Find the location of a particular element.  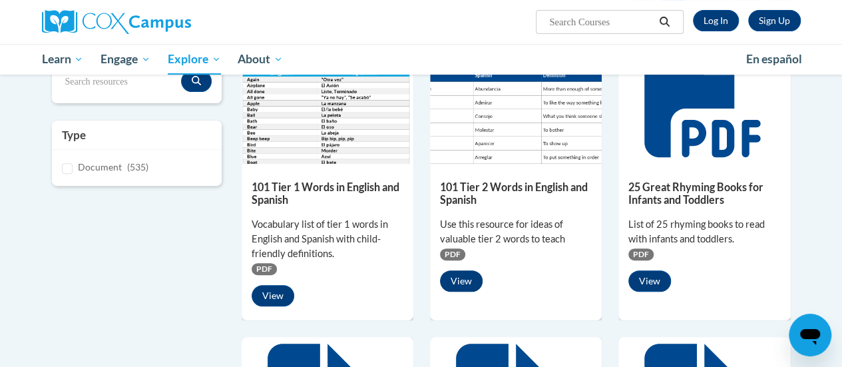

div: Vocabulary list of tier 1 words in English and Spanish with child-friendly definitions. is located at coordinates (327, 239).